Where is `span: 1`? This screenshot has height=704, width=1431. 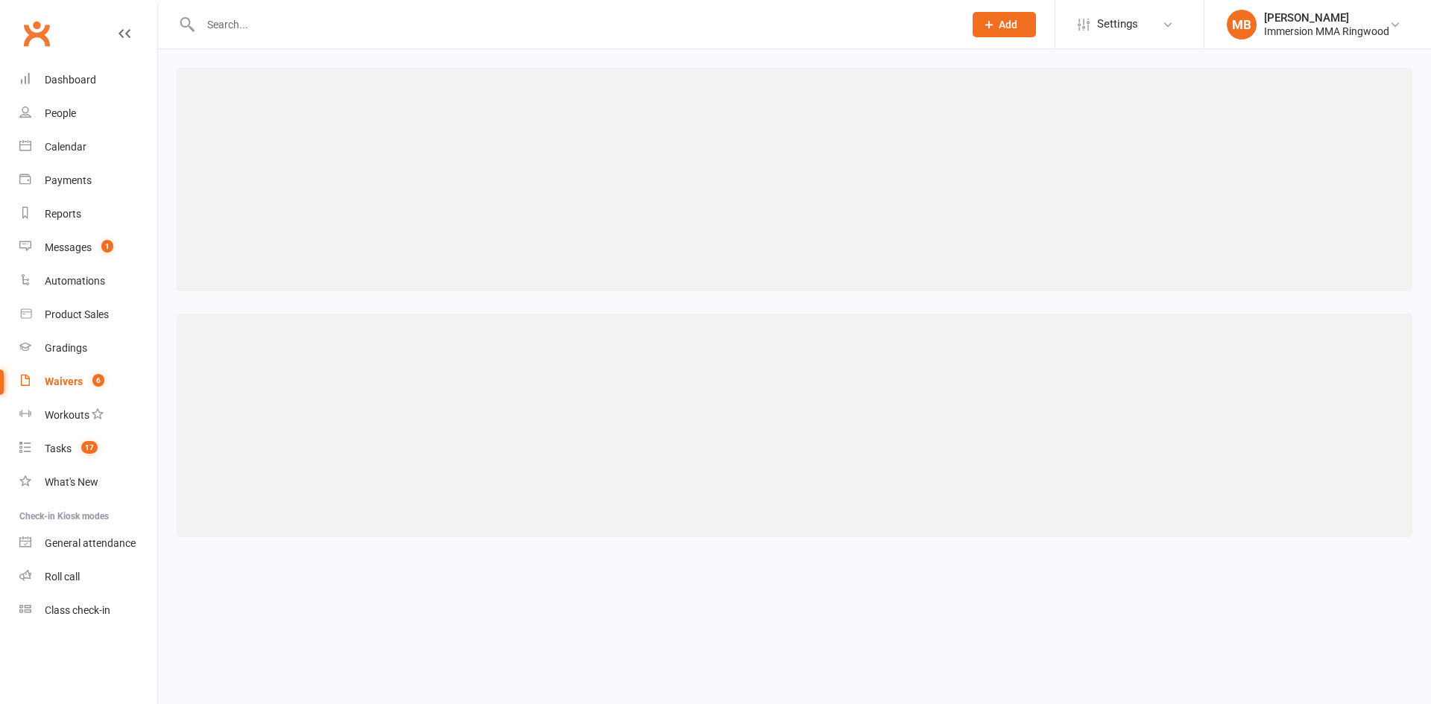
span: 1 is located at coordinates (107, 246).